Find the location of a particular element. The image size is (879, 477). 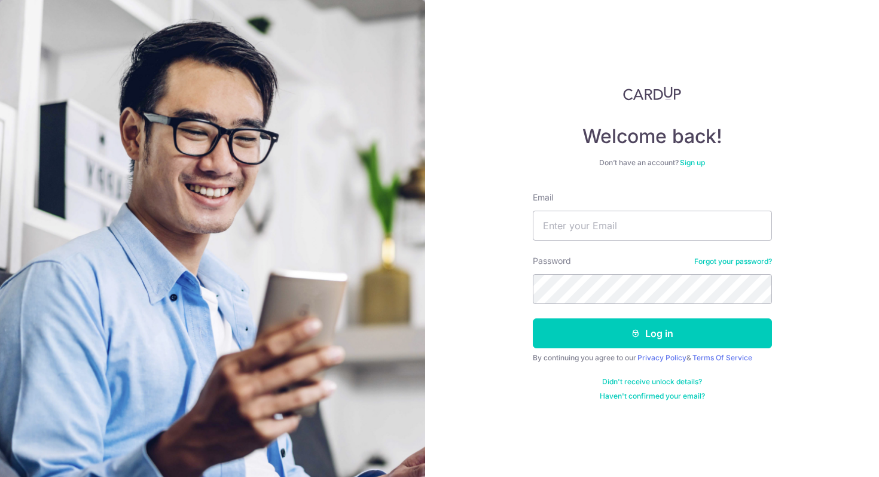

button: Log in is located at coordinates (653, 333).